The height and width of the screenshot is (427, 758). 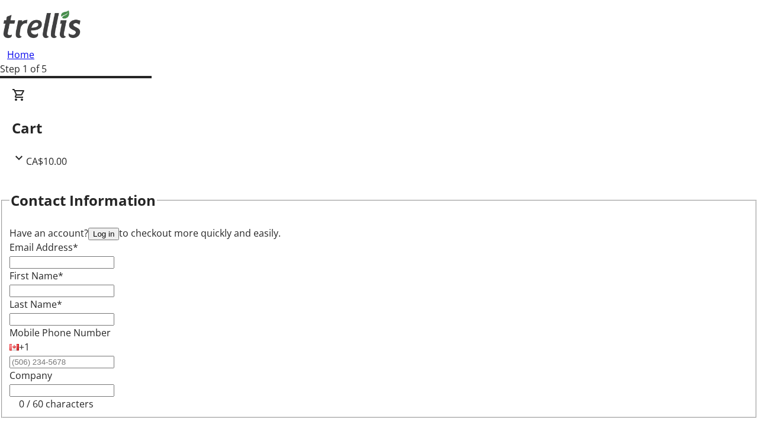 What do you see at coordinates (36, 304) in the screenshot?
I see `label: Last Name*` at bounding box center [36, 304].